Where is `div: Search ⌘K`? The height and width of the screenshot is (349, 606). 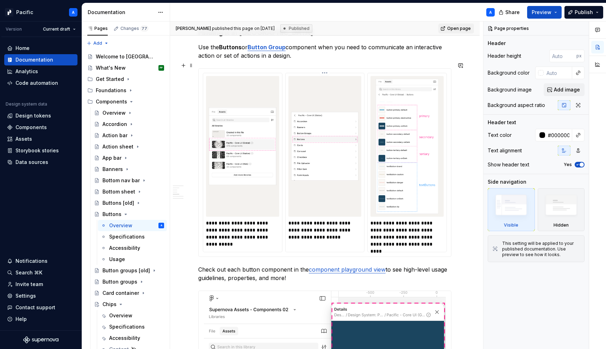
div: Search ⌘K is located at coordinates (29, 273).